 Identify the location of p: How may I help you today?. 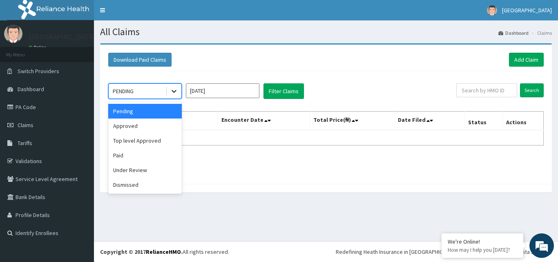
(483, 250).